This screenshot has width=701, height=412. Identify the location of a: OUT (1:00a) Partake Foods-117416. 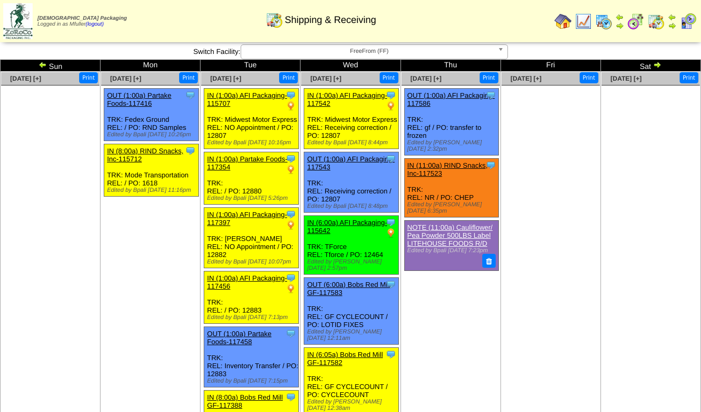
(139, 99).